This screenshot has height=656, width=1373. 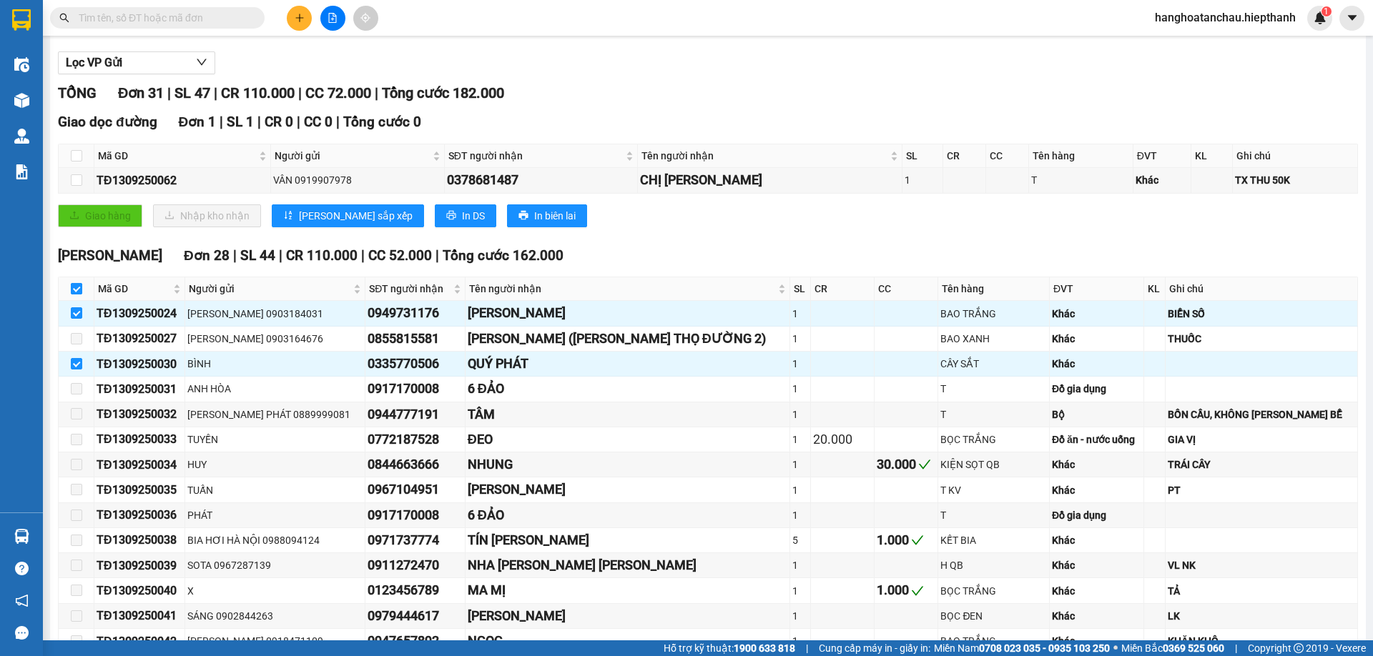 I want to click on sup: 1, so click(x=1326, y=11).